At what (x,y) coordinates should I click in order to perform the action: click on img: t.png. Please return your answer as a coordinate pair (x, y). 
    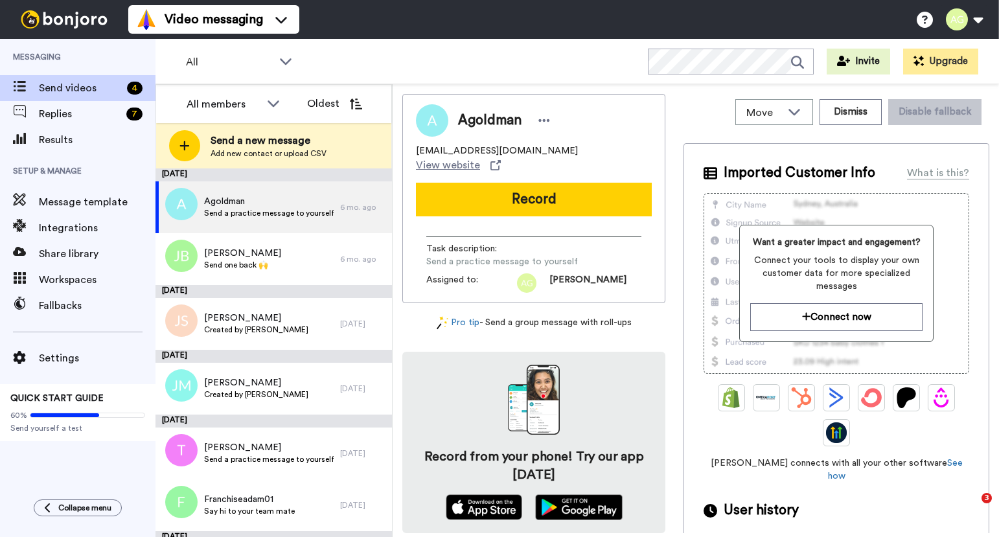
    Looking at the image, I should click on (181, 450).